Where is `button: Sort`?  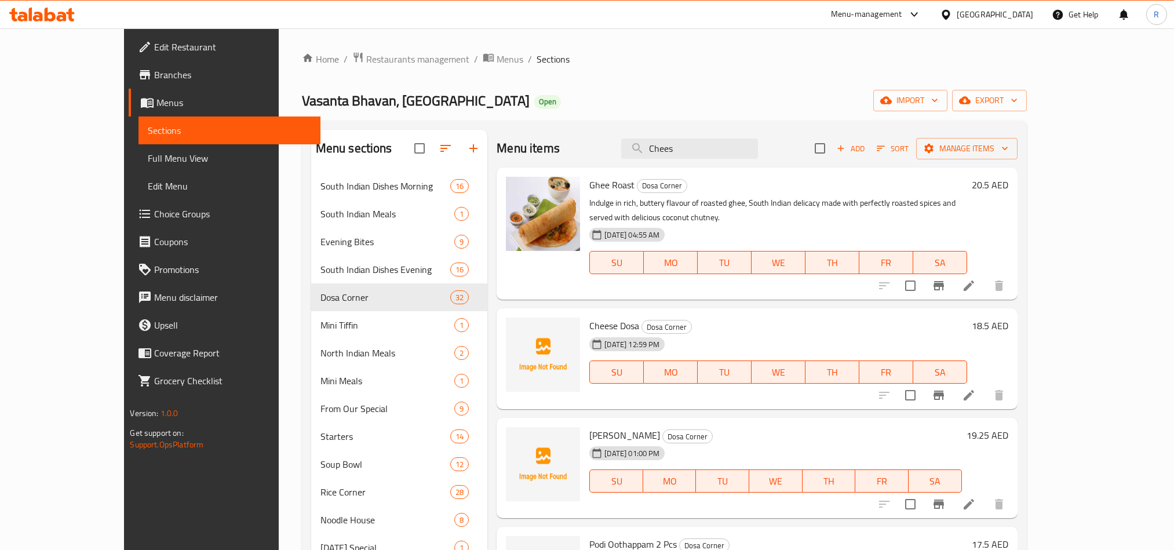
button: Sort is located at coordinates (892, 148).